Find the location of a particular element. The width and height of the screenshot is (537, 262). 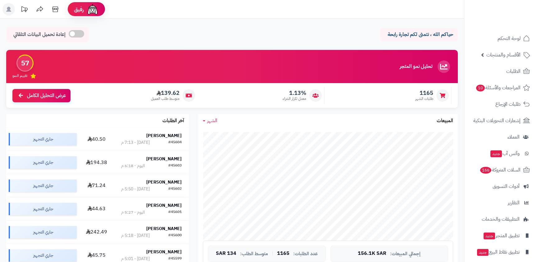

span: متوسط طلب العميل is located at coordinates (165, 99).